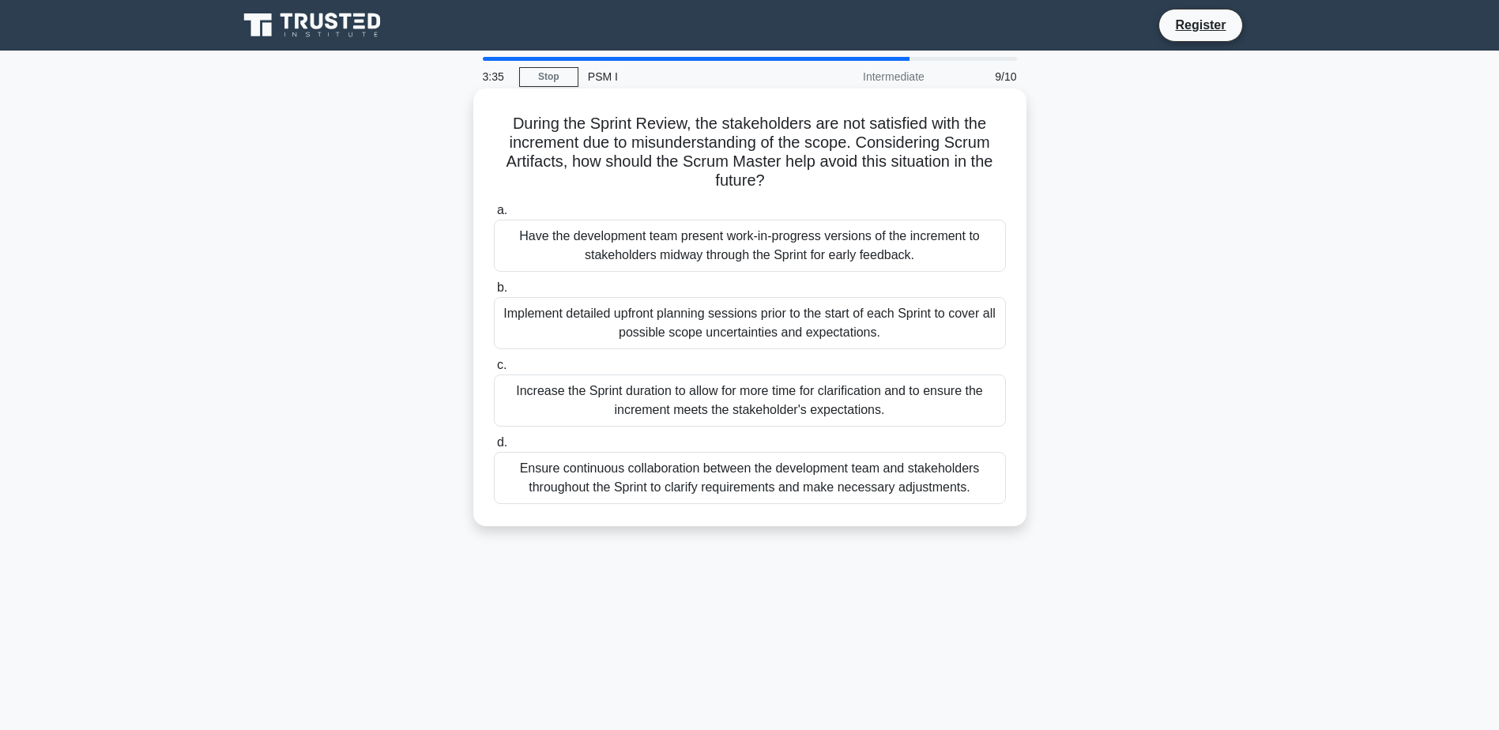 The height and width of the screenshot is (730, 1499). I want to click on div: Have the development team present work-in-progress versions of the increment to stakeholders midw..., so click(750, 246).